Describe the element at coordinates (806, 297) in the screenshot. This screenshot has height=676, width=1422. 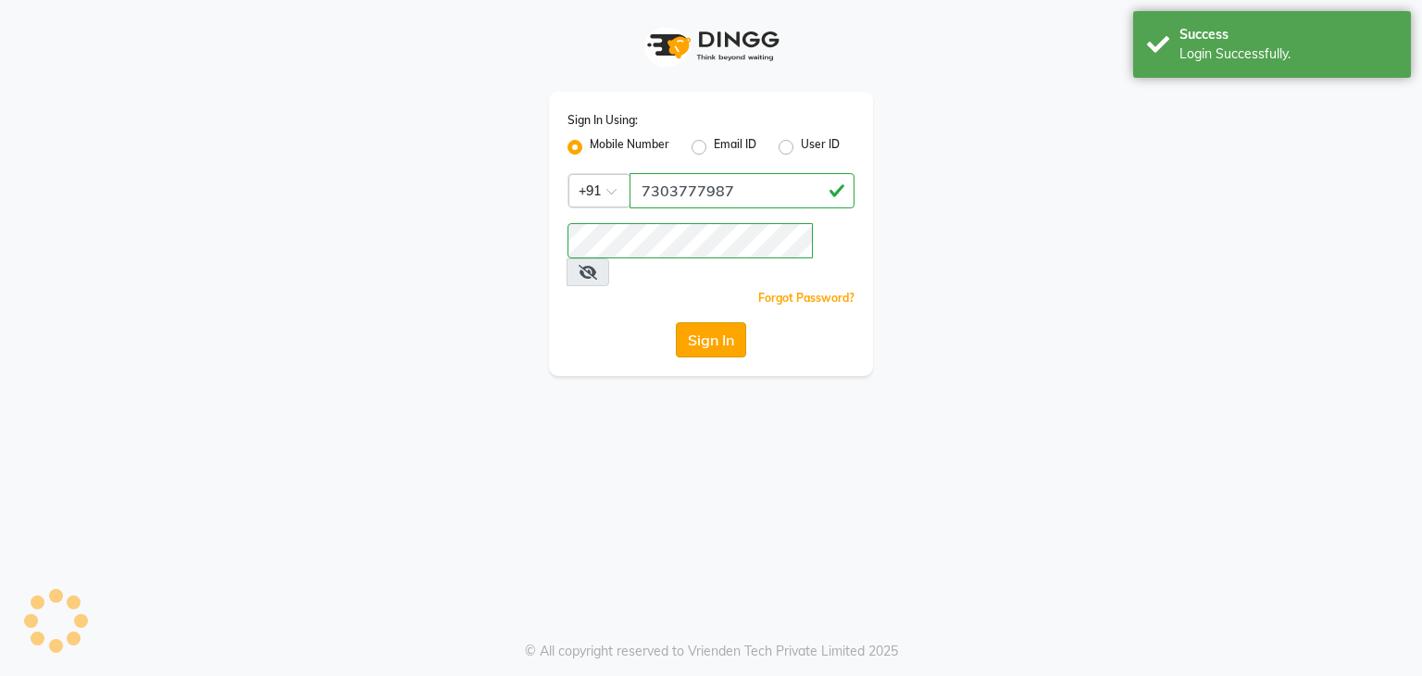
I see `a: Forgot Password?` at that location.